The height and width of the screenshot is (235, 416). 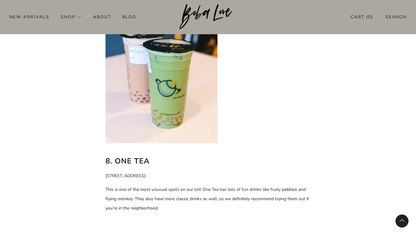 What do you see at coordinates (362, 17) in the screenshot?
I see `a: Cart` at bounding box center [362, 17].